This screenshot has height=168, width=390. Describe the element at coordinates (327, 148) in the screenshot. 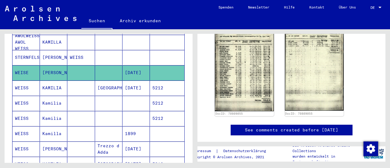

I see `p: Die Arolsen Archives Online-Collections` at that location.